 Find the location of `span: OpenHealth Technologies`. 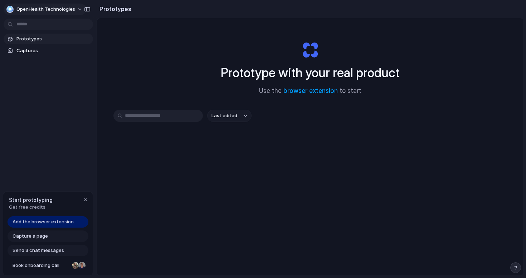

span: OpenHealth Technologies is located at coordinates (46, 9).